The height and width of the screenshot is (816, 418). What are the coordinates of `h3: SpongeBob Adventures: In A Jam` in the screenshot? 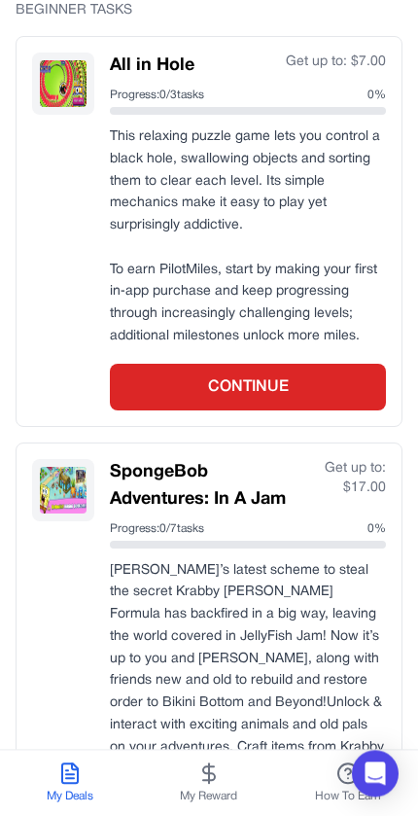 It's located at (209, 486).